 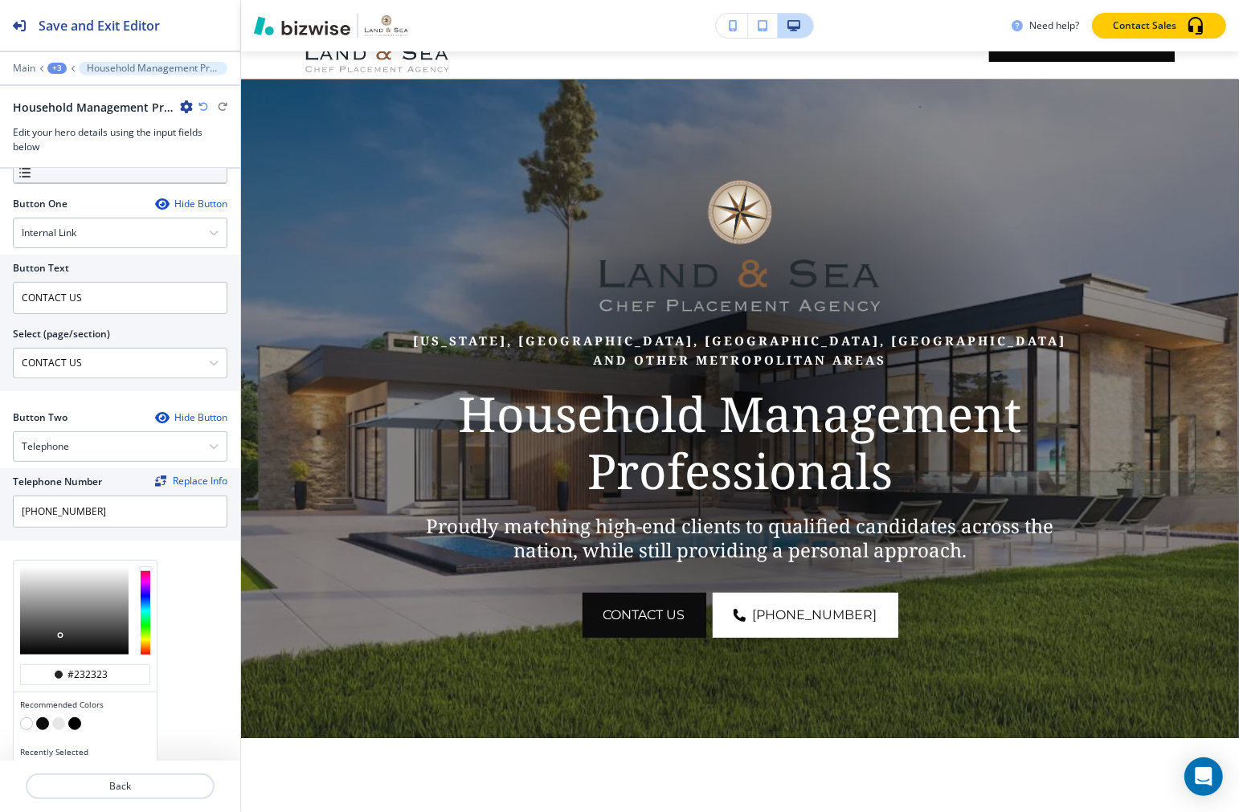 What do you see at coordinates (386, 25) in the screenshot?
I see `img: Your Logo` at bounding box center [386, 25].